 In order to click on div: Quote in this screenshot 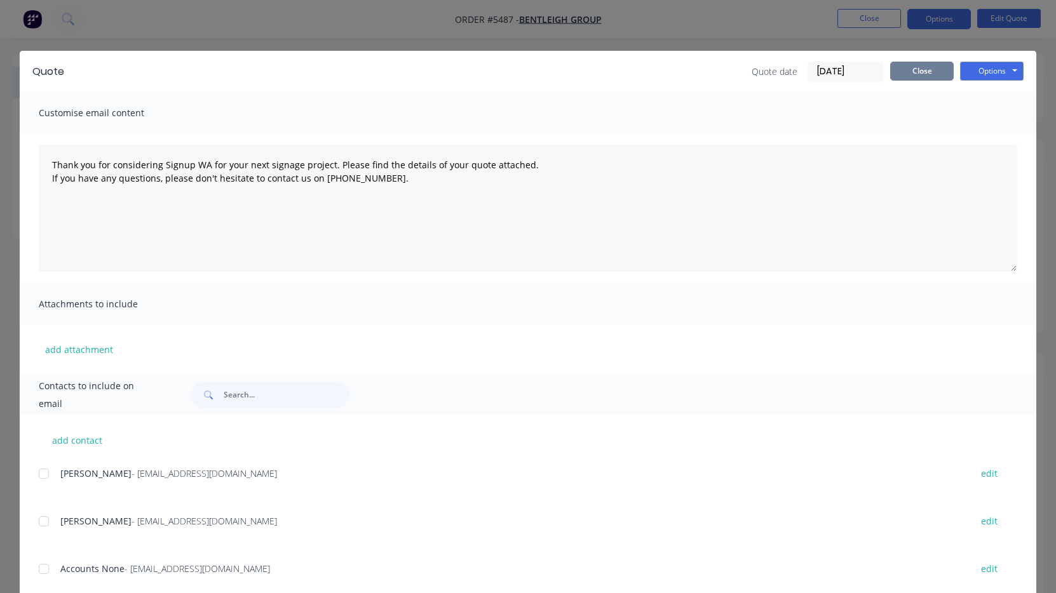, I will do `click(48, 72)`.